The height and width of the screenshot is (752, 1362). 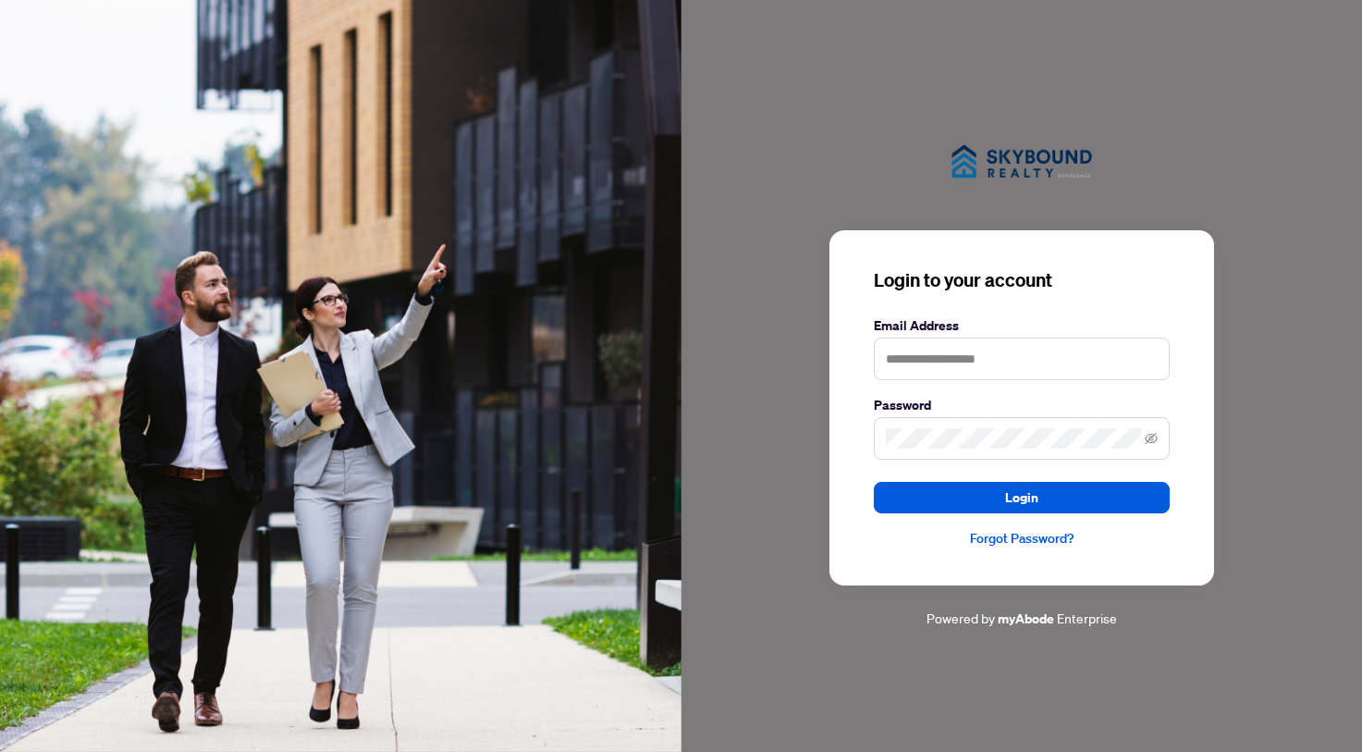 I want to click on span: Login, so click(x=1022, y=498).